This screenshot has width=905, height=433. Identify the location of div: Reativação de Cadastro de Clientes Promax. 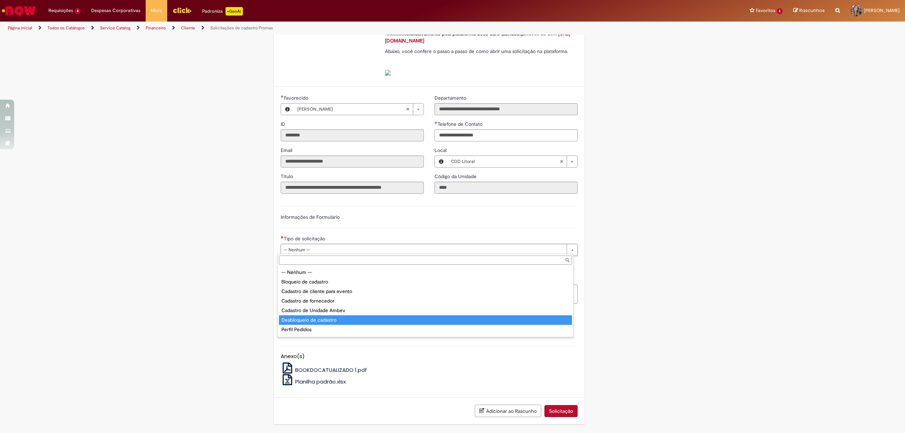
(425, 339).